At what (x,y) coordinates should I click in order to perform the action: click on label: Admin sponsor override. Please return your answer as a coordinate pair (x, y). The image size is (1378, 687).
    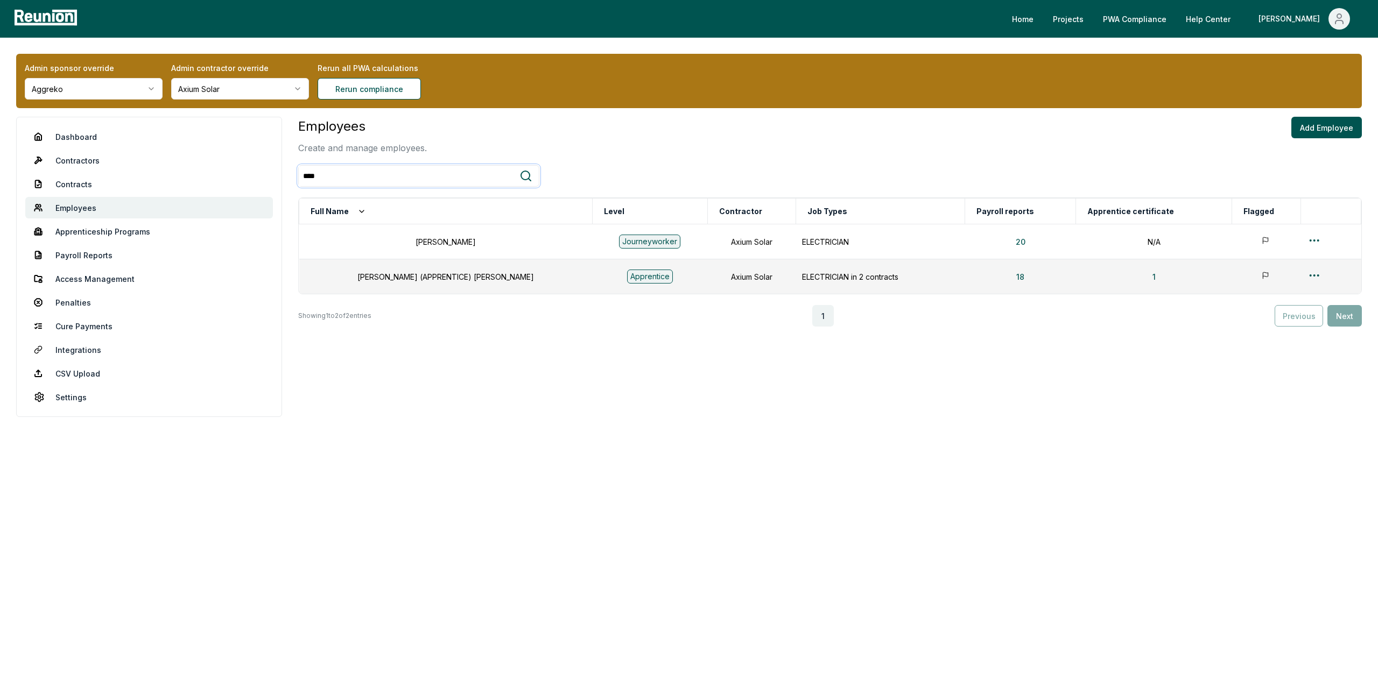
    Looking at the image, I should click on (94, 68).